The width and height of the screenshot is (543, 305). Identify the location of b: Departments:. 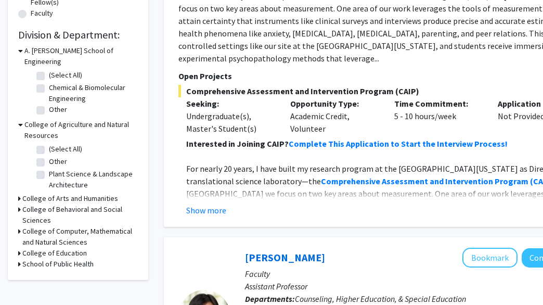
(270, 298).